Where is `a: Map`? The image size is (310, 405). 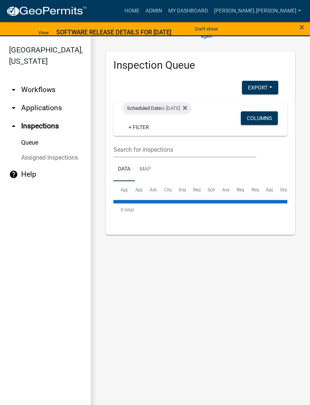
a: Map is located at coordinates (145, 170).